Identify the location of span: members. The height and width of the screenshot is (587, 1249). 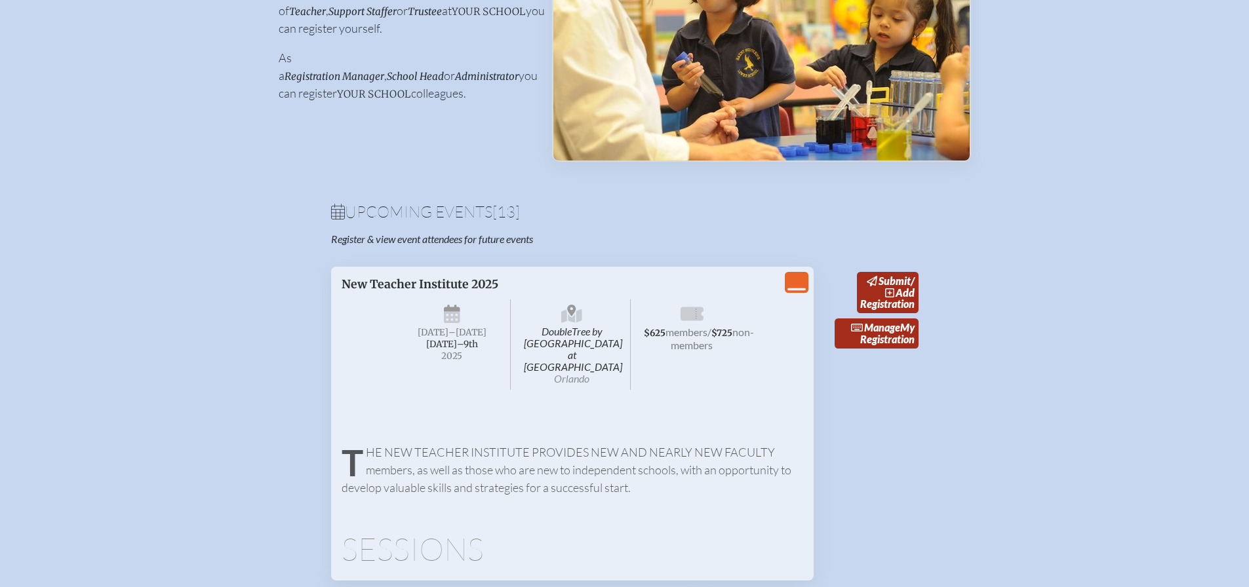
(686, 332).